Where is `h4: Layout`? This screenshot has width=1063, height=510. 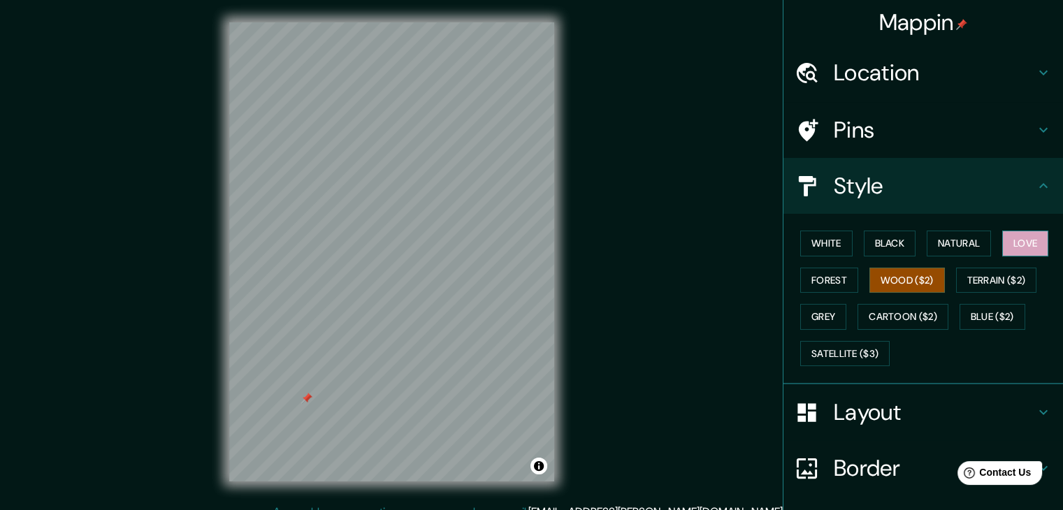
h4: Layout is located at coordinates (934, 412).